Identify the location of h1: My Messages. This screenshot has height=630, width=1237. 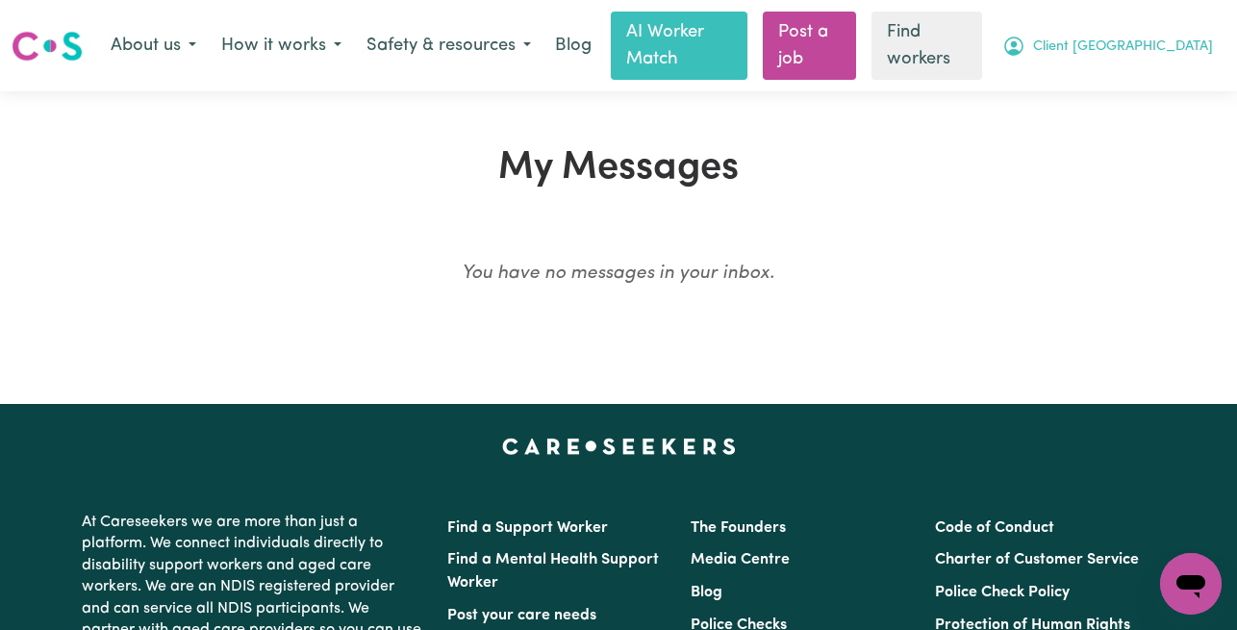
(617, 168).